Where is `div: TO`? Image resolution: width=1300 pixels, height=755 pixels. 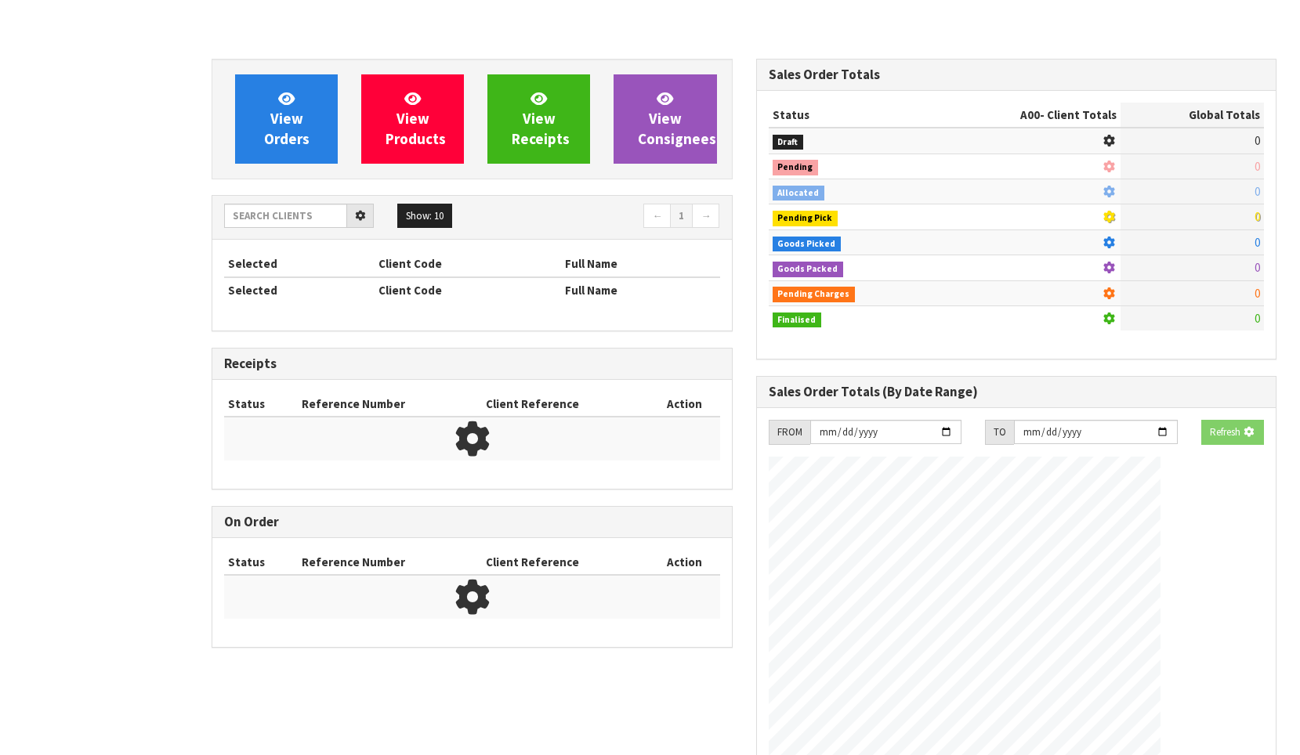 div: TO is located at coordinates (999, 432).